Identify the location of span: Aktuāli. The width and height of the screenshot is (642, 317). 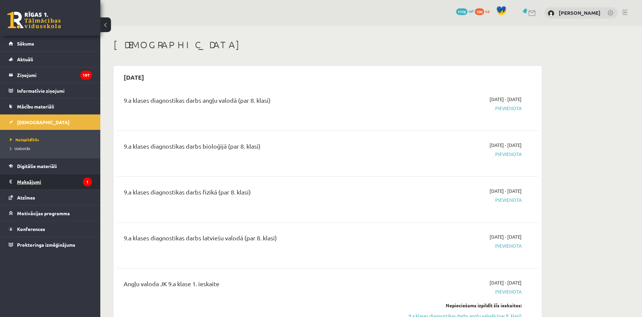
(25, 59).